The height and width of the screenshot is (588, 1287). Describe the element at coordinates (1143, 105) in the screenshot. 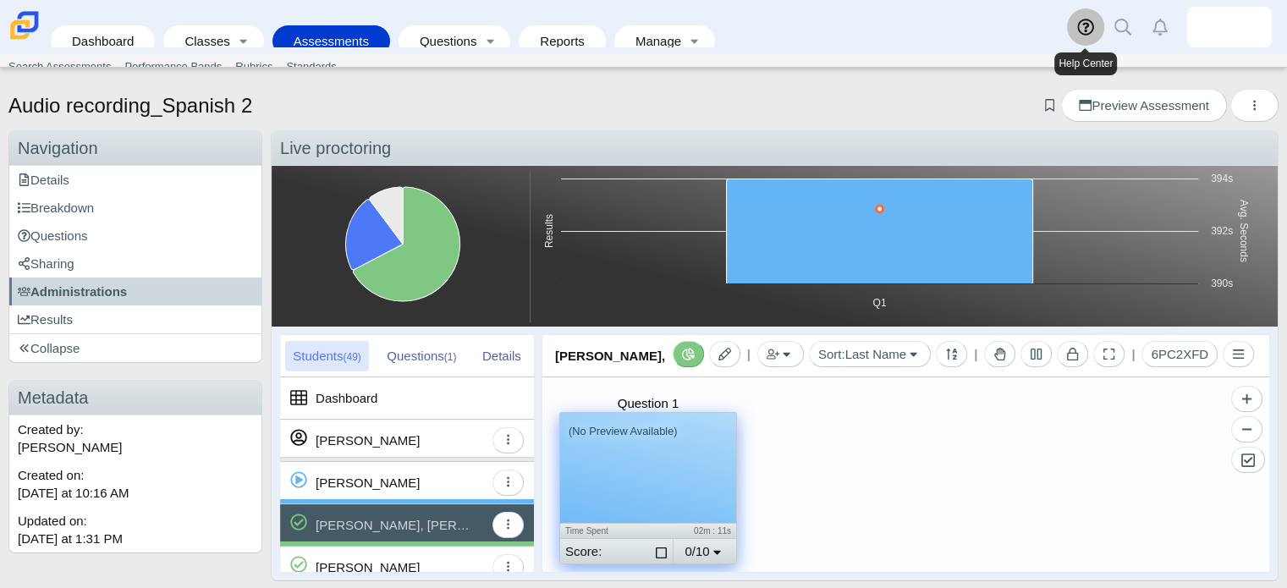

I see `span: Preview Assessment` at that location.